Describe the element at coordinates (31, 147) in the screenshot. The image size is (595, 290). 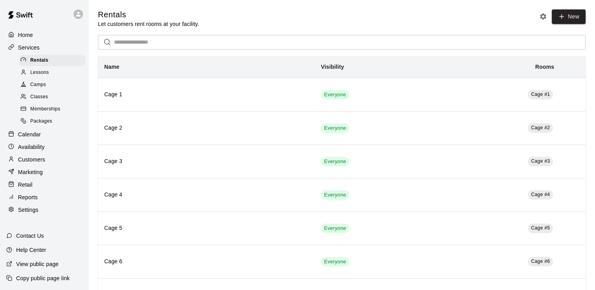
I see `p: Availability` at that location.